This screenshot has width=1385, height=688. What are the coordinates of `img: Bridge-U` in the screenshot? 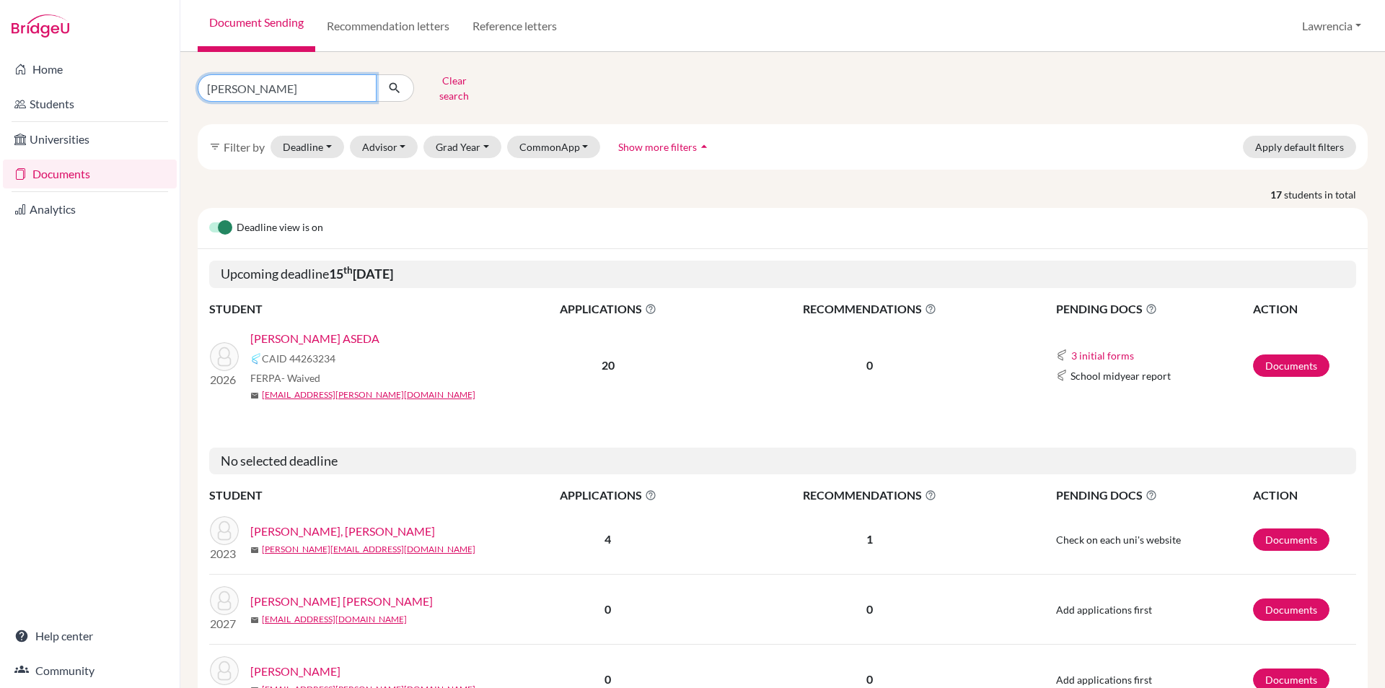 It's located at (40, 26).